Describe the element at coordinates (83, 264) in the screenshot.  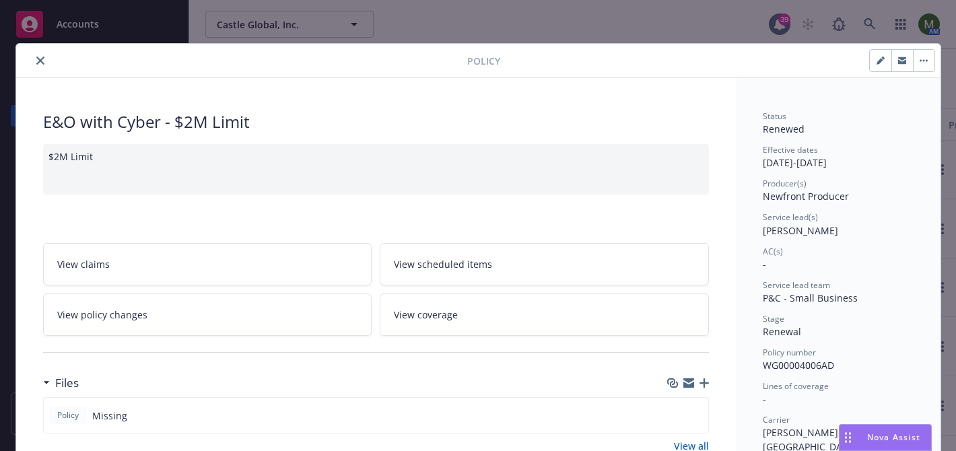
I see `span: View claims` at that location.